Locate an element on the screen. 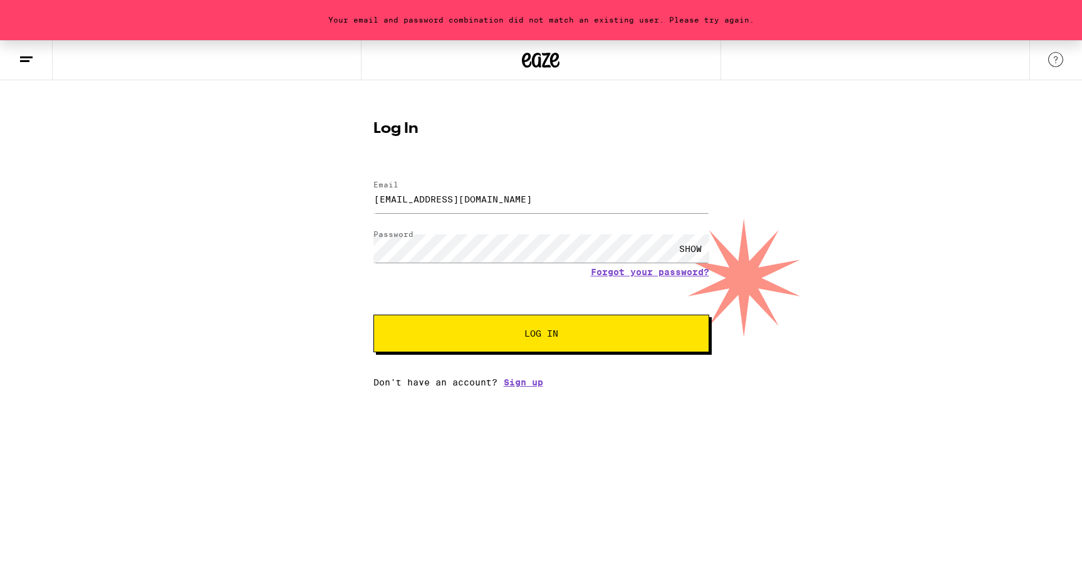 The height and width of the screenshot is (571, 1082). span: Log In is located at coordinates (541, 333).